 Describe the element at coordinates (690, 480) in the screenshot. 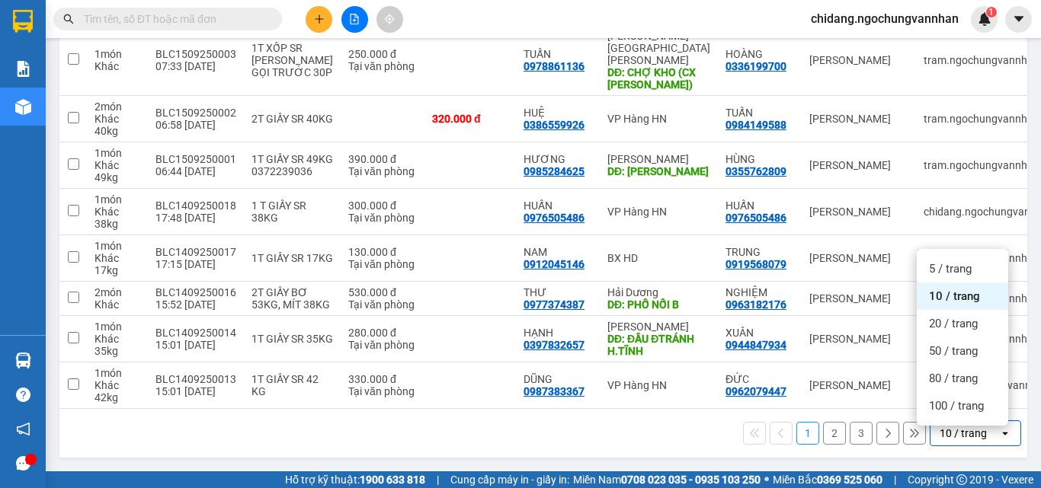

I see `strong: 0708 023 035 - 0935 103 250` at that location.